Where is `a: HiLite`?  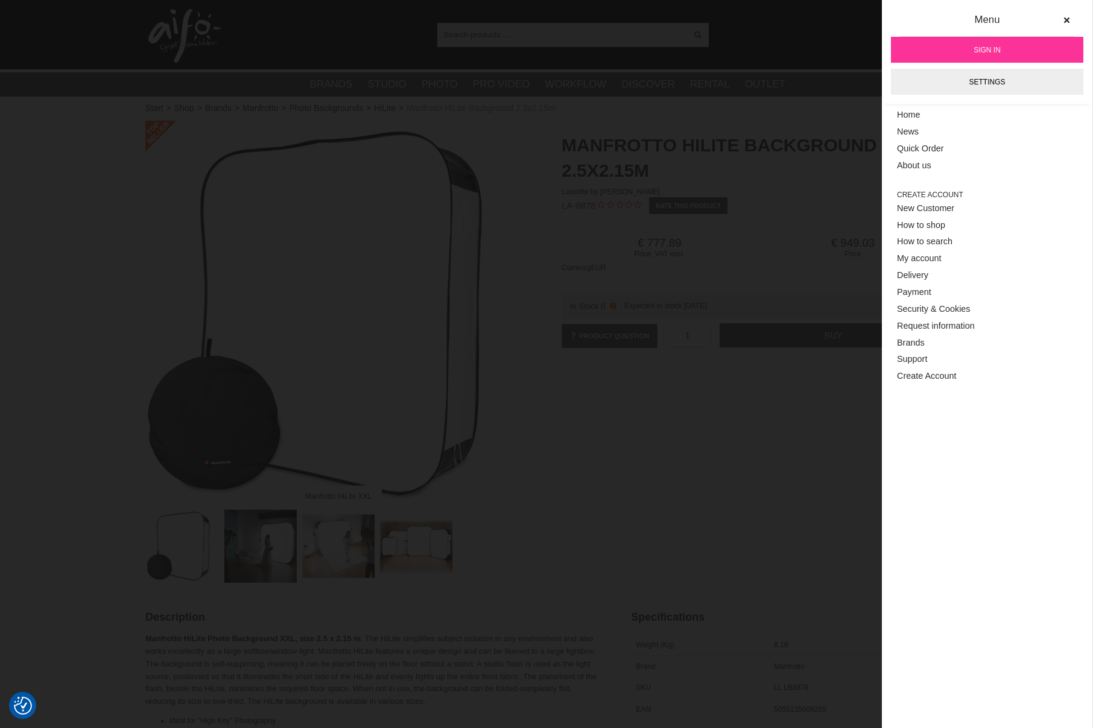
a: HiLite is located at coordinates (385, 108).